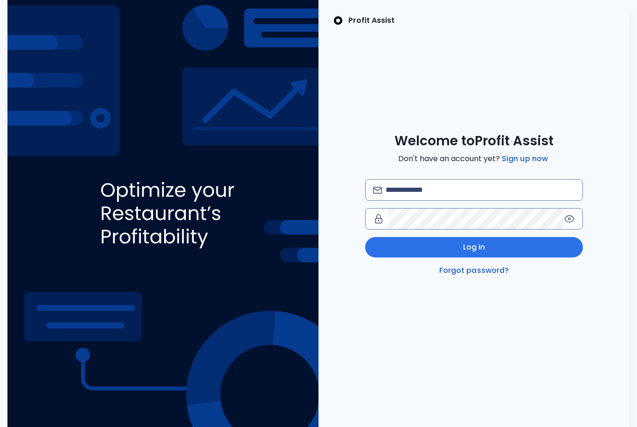  What do you see at coordinates (371, 21) in the screenshot?
I see `p: Profit Assist` at bounding box center [371, 21].